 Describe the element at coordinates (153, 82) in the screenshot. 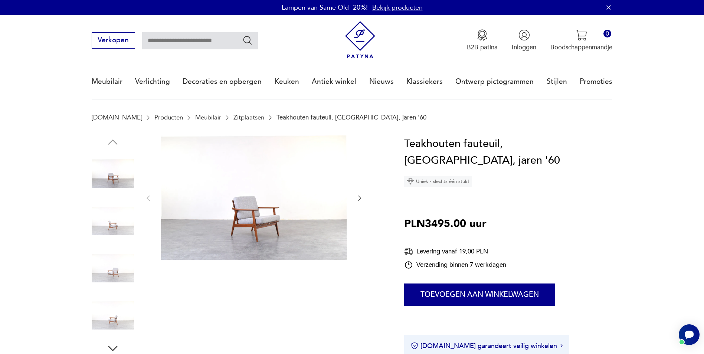

I see `a: Verlichting` at that location.